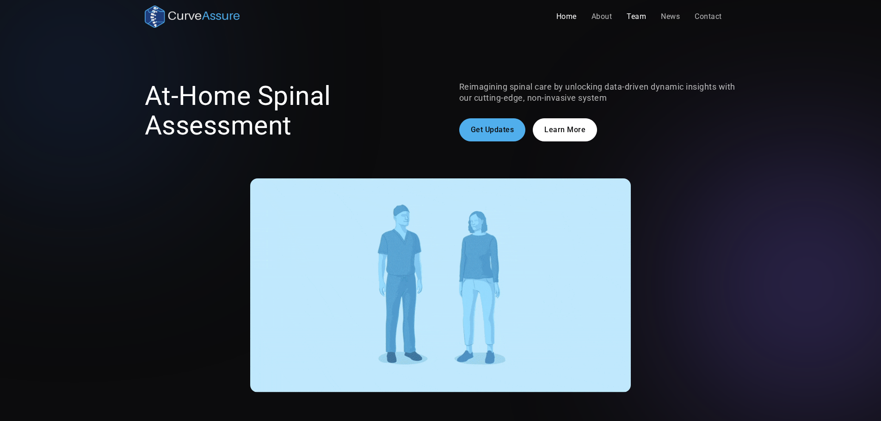  I want to click on a: Team, so click(636, 17).